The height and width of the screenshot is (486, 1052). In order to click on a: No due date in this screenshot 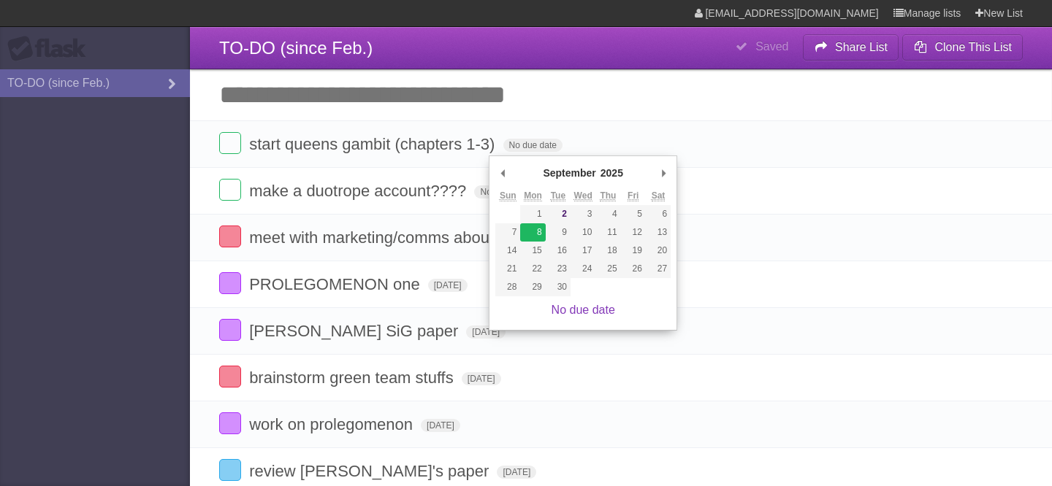, I will do `click(583, 310)`.